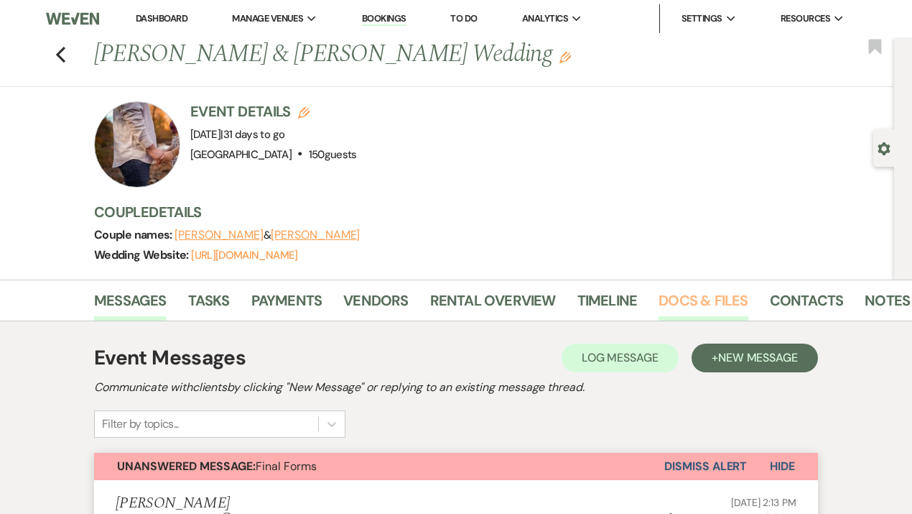  What do you see at coordinates (73, 19) in the screenshot?
I see `img: Weven Logo` at bounding box center [73, 19].